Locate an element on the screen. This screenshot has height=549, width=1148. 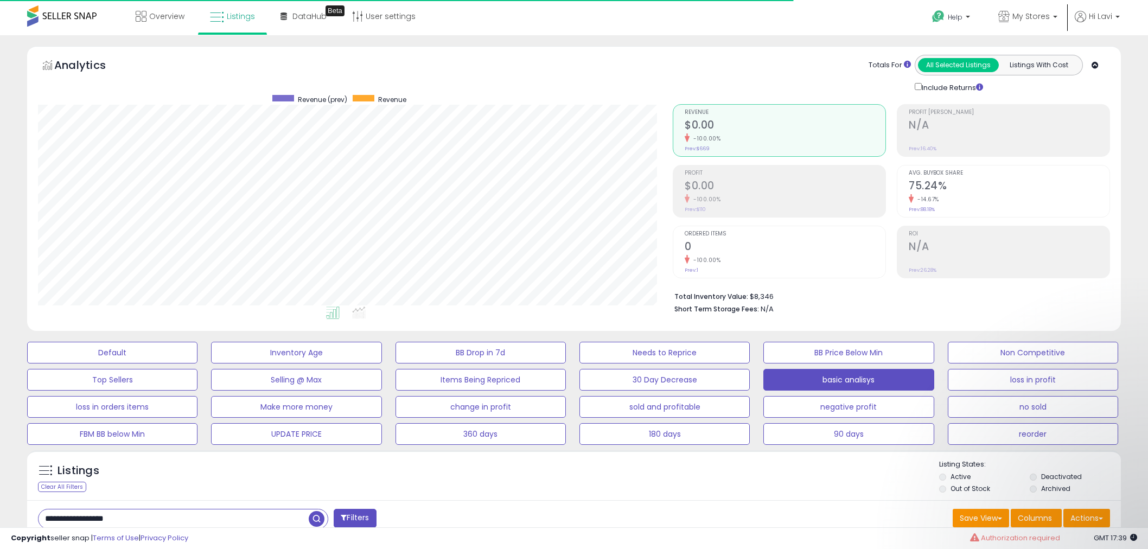
div: Include Returns is located at coordinates (951, 87).